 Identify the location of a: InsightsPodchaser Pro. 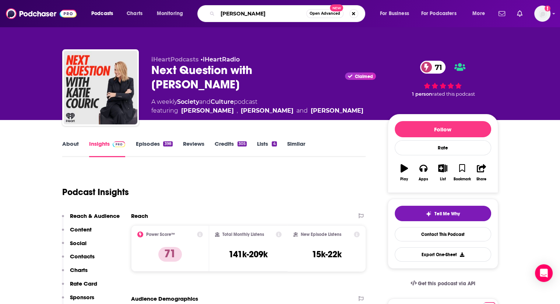
(107, 149).